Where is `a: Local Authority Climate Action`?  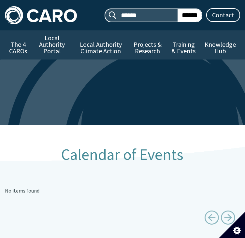
a: Local Authority Climate Action is located at coordinates (101, 48).